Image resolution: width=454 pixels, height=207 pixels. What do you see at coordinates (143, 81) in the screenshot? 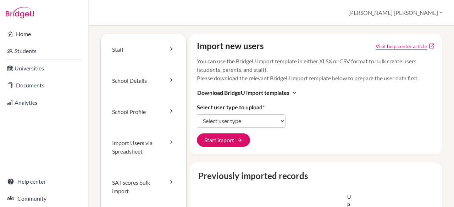
I see `a: School Details` at bounding box center [143, 81].